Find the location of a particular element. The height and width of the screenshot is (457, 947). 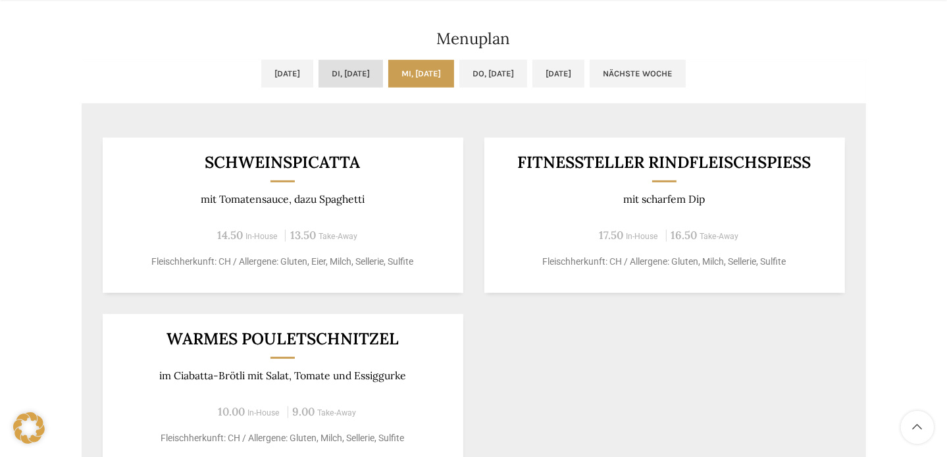

span: 14.50 is located at coordinates (230, 235).